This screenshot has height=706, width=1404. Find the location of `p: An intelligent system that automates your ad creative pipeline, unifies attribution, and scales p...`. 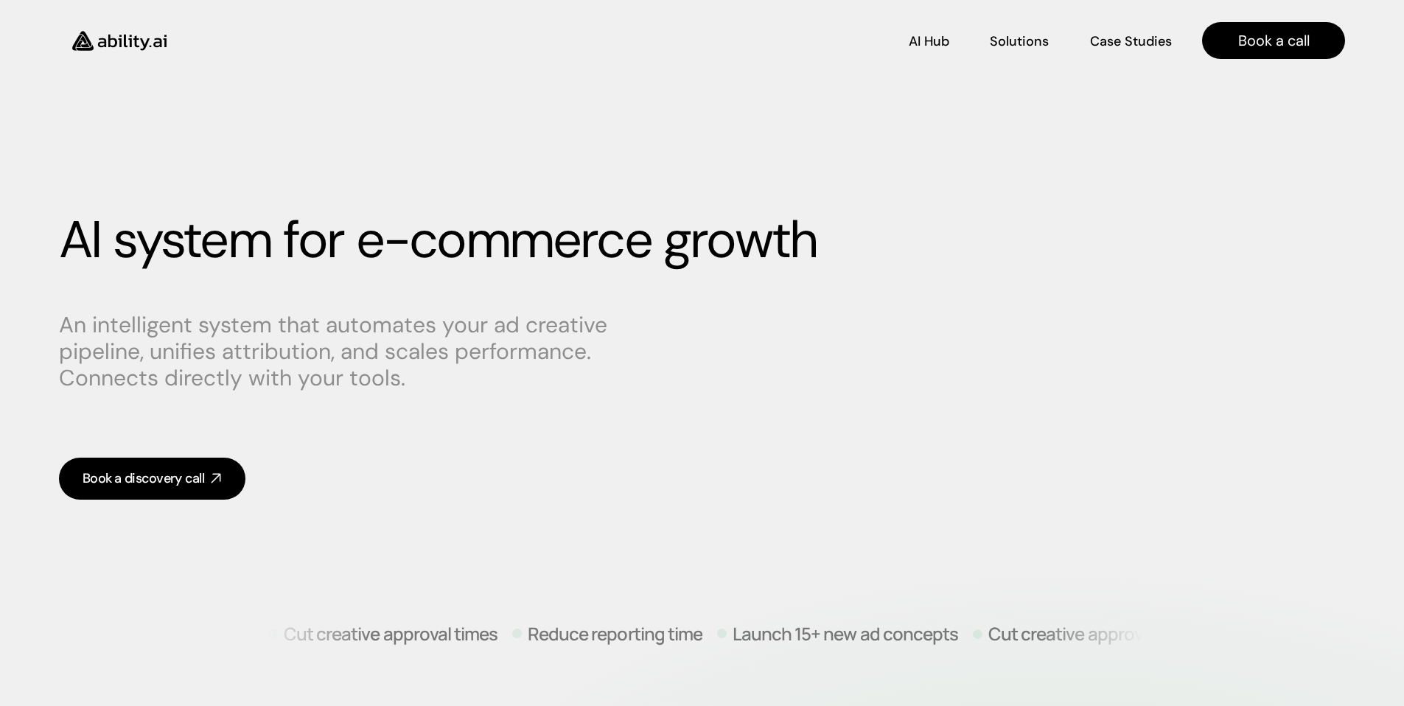

p: An intelligent system that automates your ad creative pipeline, unifies attribution, and scales p... is located at coordinates (339, 352).